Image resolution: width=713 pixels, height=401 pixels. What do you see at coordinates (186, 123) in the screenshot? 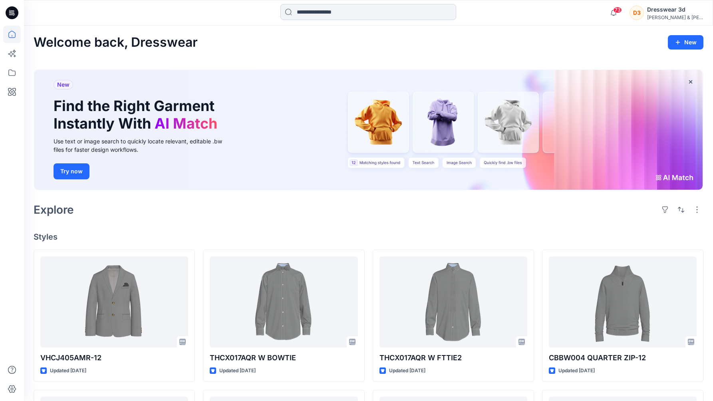
I see `span: AI Match` at bounding box center [186, 123].